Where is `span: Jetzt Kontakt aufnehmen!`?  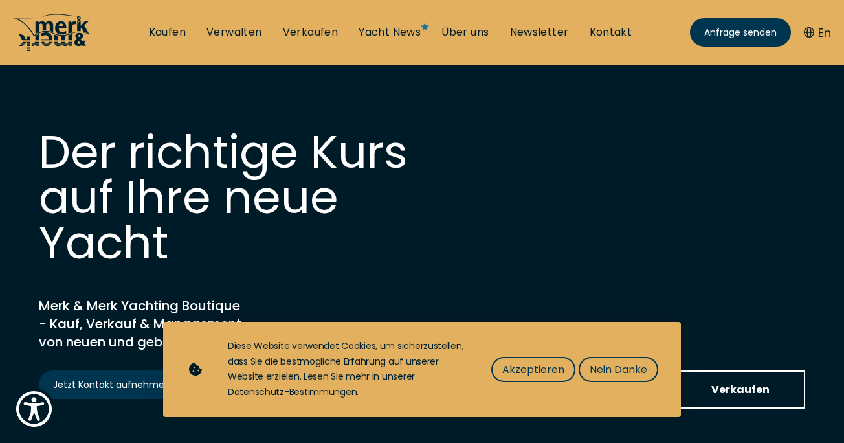 span: Jetzt Kontakt aufnehmen! is located at coordinates (121, 384).